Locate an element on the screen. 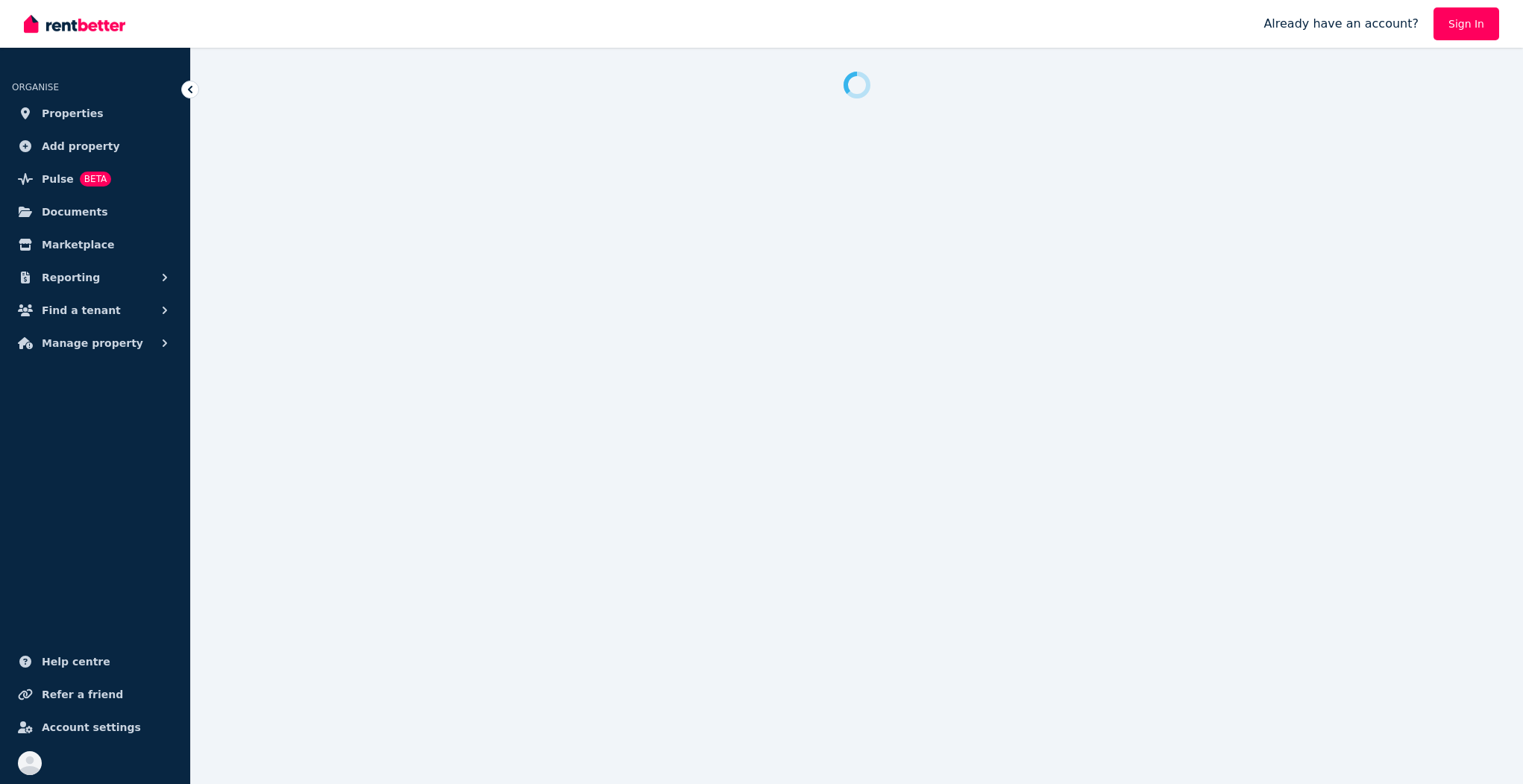 This screenshot has width=1523, height=784. a: Add property is located at coordinates (95, 146).